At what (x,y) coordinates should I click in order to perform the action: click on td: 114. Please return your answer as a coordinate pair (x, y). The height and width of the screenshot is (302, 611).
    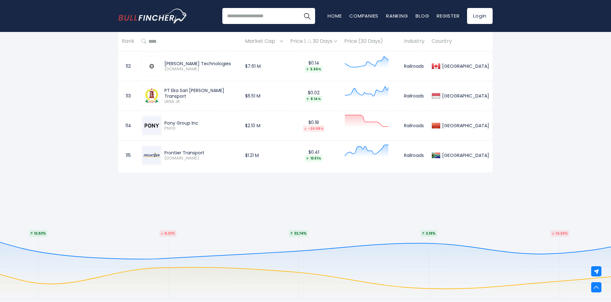
    Looking at the image, I should click on (128, 126).